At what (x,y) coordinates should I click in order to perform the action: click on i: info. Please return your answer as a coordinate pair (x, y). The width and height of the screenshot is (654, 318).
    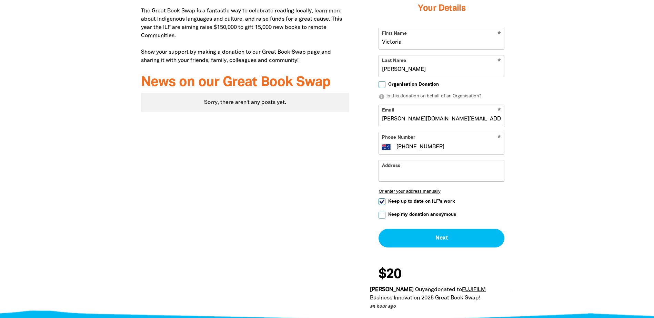
    Looking at the image, I should click on (382, 97).